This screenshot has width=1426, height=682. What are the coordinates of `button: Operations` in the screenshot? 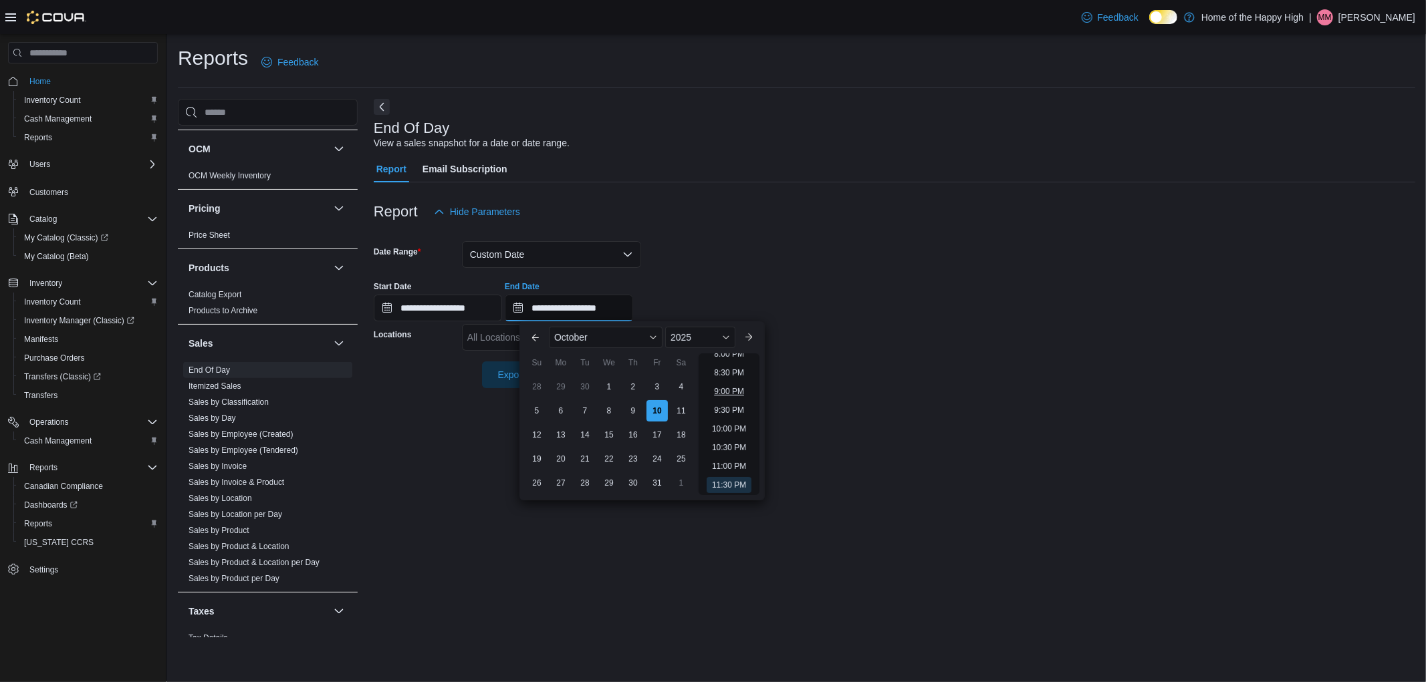 It's located at (49, 422).